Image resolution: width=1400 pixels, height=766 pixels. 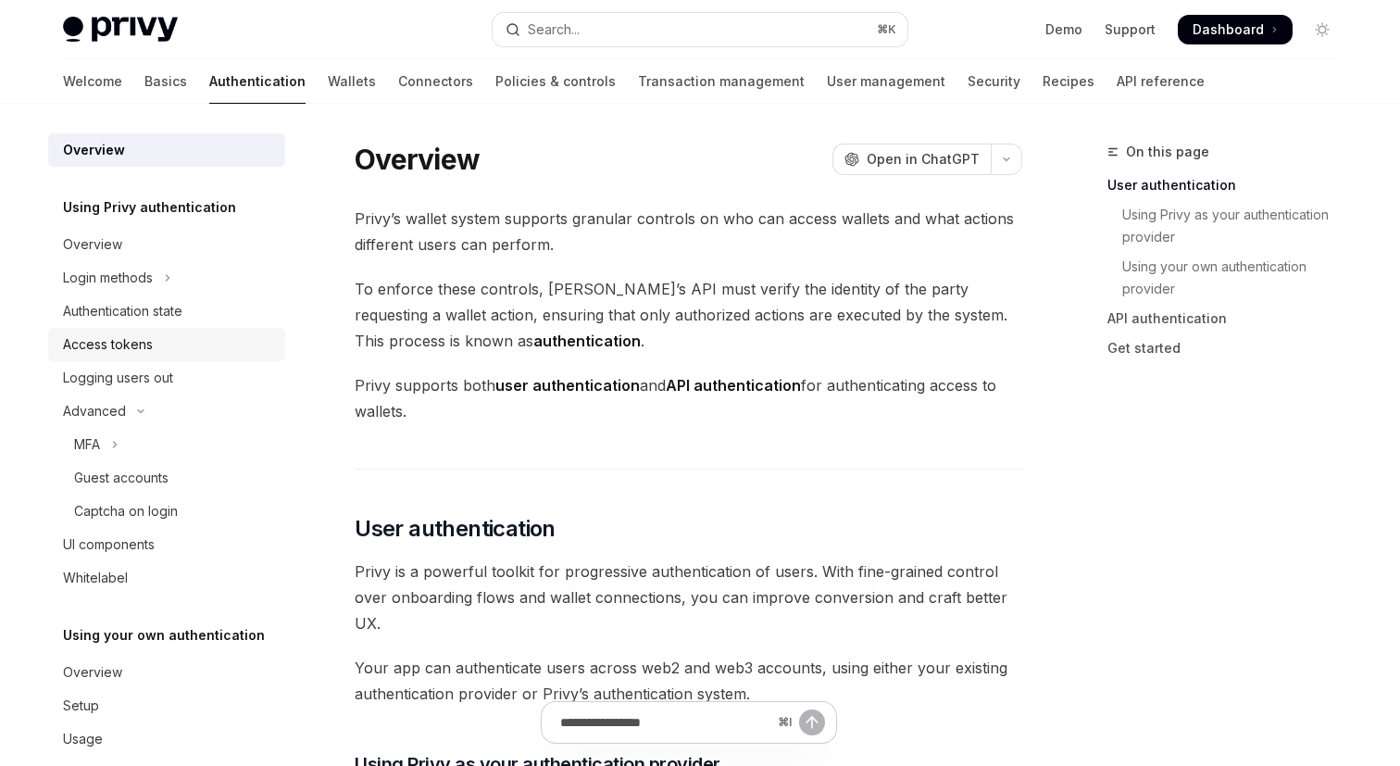 I want to click on a: Using Privy as your authentication provider, so click(x=1230, y=226).